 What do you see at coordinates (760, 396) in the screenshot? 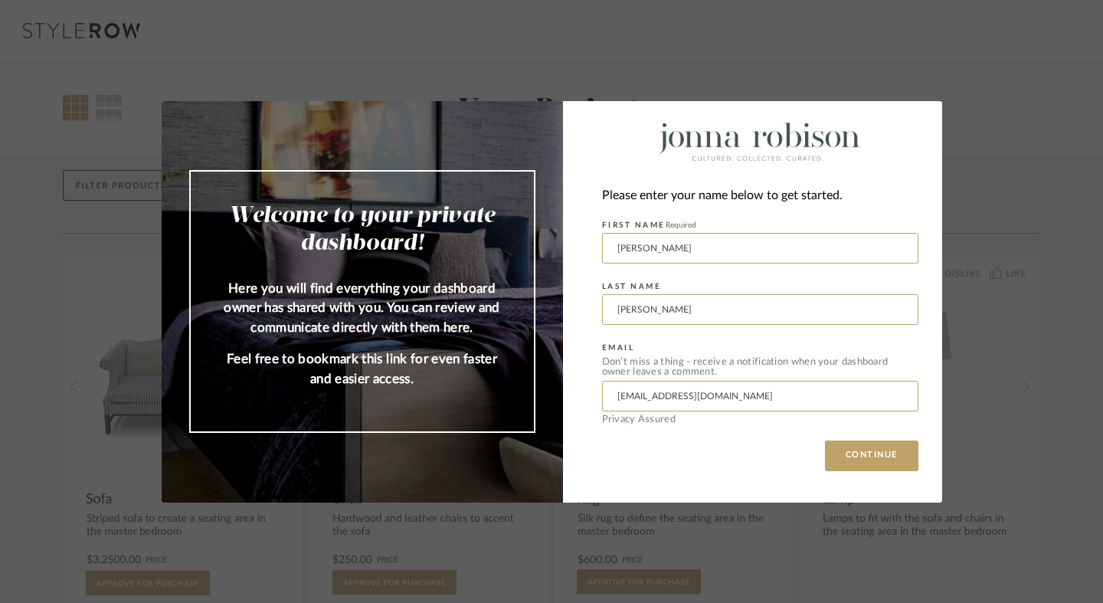
I see `input: Enter Email` at bounding box center [760, 396].